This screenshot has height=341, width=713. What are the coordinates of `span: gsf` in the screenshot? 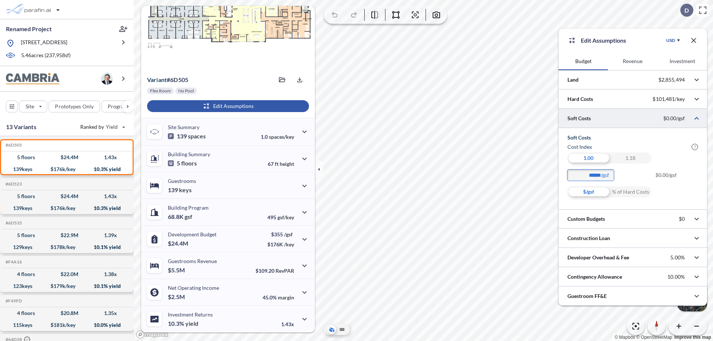 It's located at (188, 217).